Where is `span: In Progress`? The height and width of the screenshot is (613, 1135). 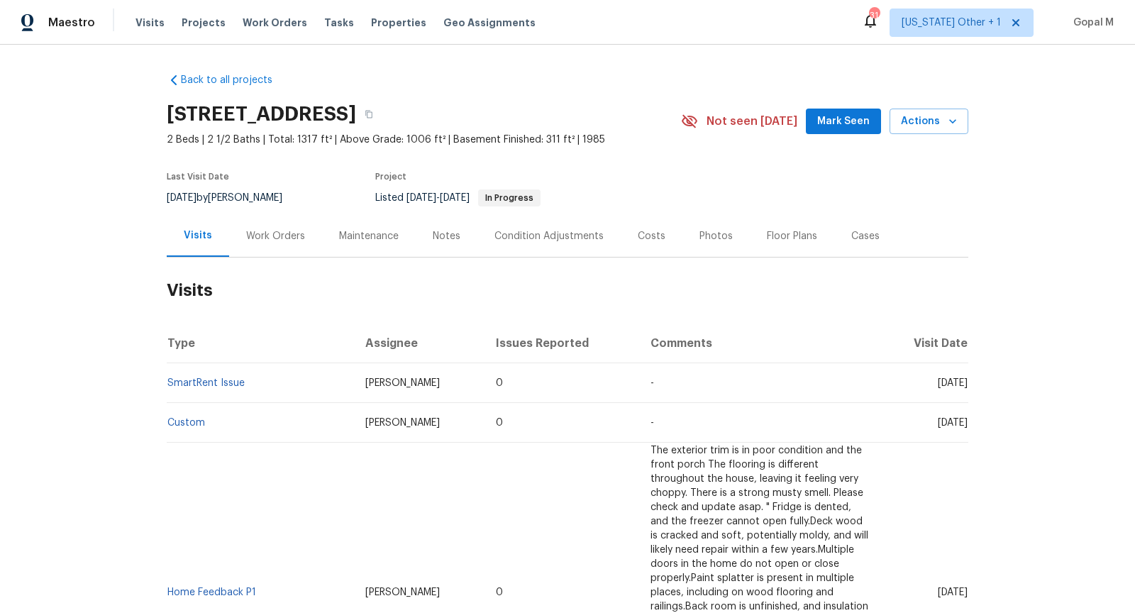
span: In Progress is located at coordinates (509, 198).